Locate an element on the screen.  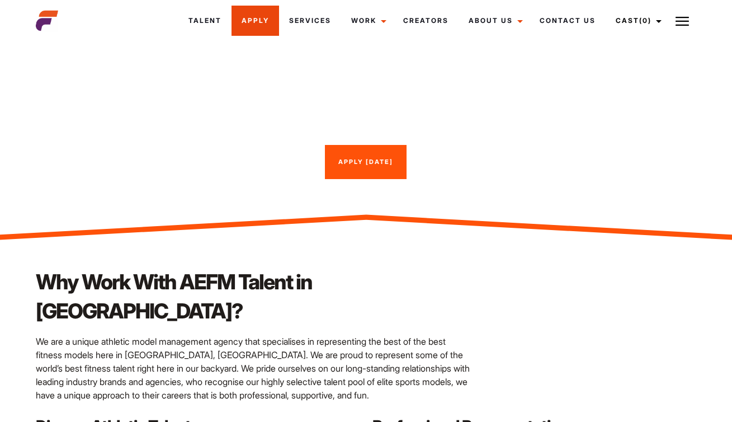
a: About Us is located at coordinates (494, 21).